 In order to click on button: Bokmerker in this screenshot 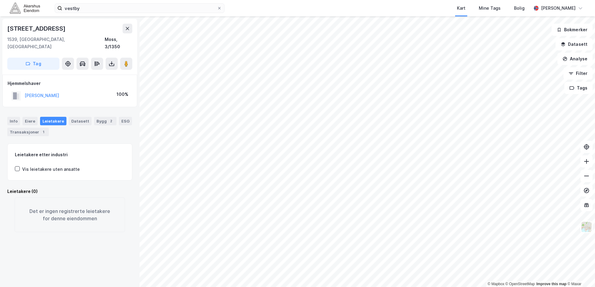, I will do `click(572, 30)`.